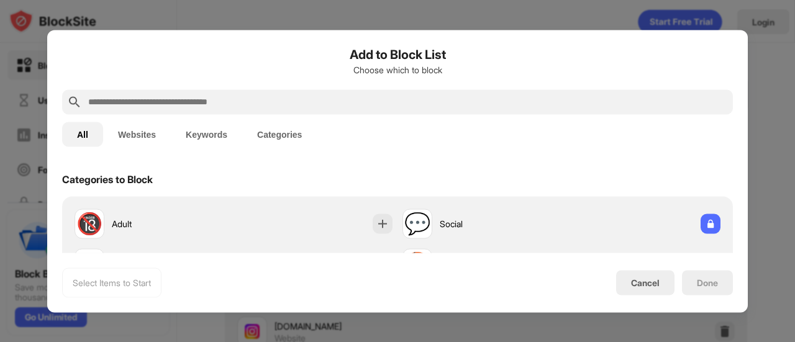  I want to click on h6: Add to Block List, so click(397, 54).